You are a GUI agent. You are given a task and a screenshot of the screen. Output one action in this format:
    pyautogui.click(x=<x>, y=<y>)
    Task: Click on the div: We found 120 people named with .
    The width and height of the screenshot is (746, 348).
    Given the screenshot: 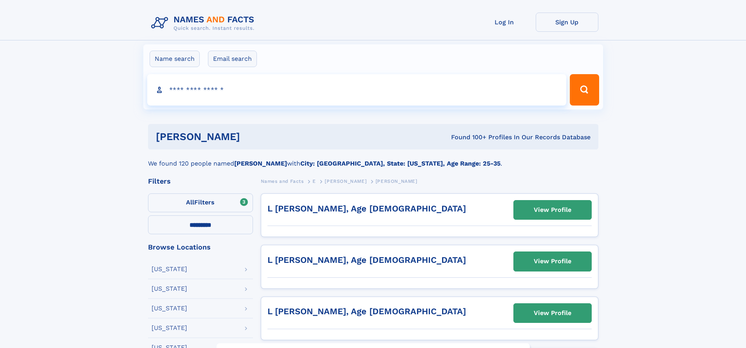 What is the action you would take?
    pyautogui.click(x=373, y=159)
    